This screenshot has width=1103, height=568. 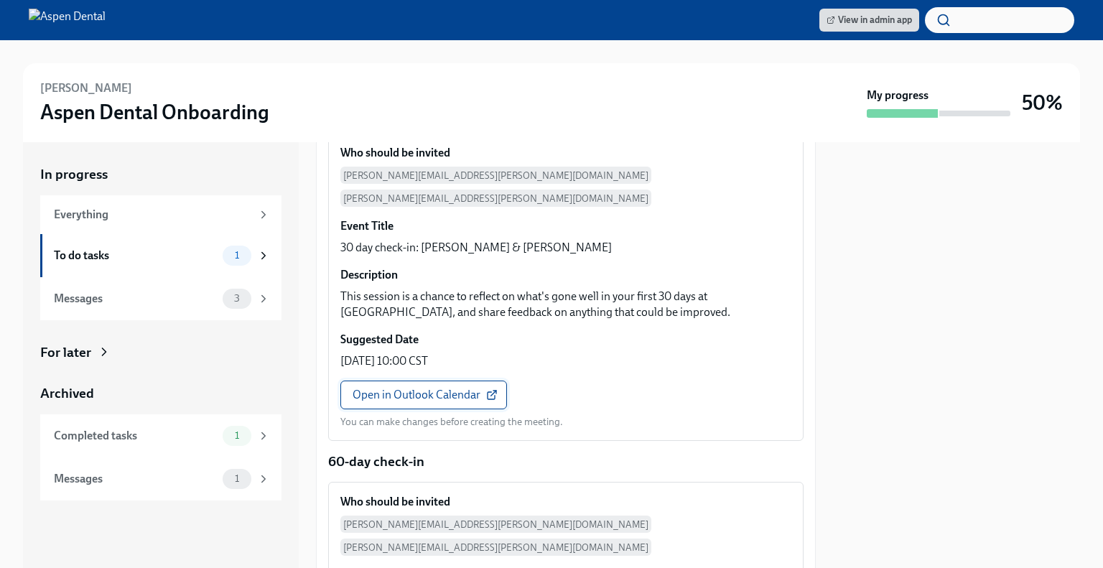 I want to click on a: Messages1, so click(x=161, y=479).